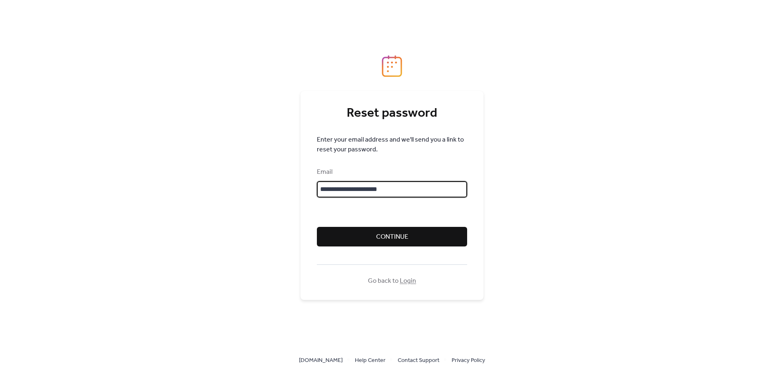 This screenshot has width=784, height=375. I want to click on span: Privacy Policy, so click(468, 361).